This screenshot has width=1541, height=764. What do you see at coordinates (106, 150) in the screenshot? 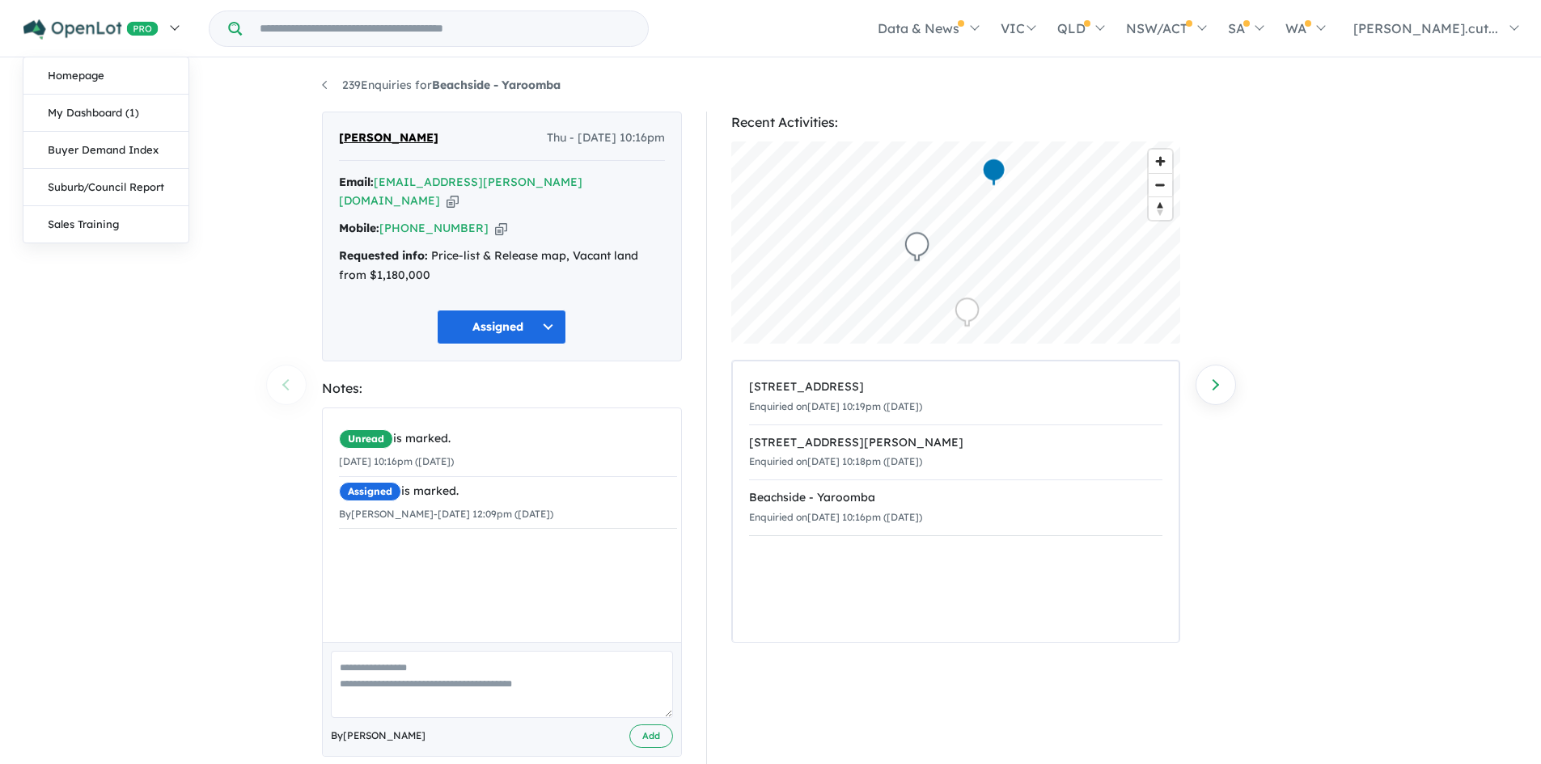
I see `a: Buyer Demand Index` at bounding box center [106, 150].